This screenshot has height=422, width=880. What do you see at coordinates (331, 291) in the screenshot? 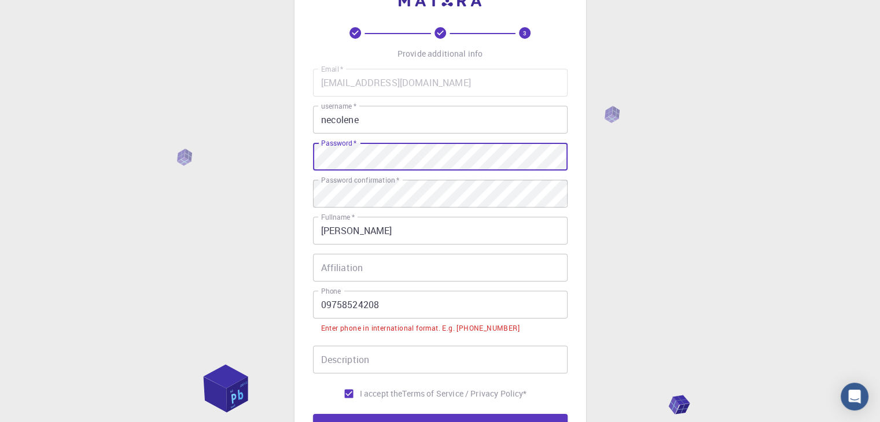
I see `label: Phone` at bounding box center [331, 291].